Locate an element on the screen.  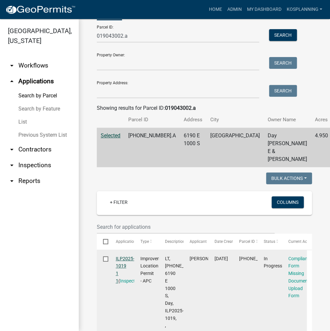
span: Selected is located at coordinates (110, 135).